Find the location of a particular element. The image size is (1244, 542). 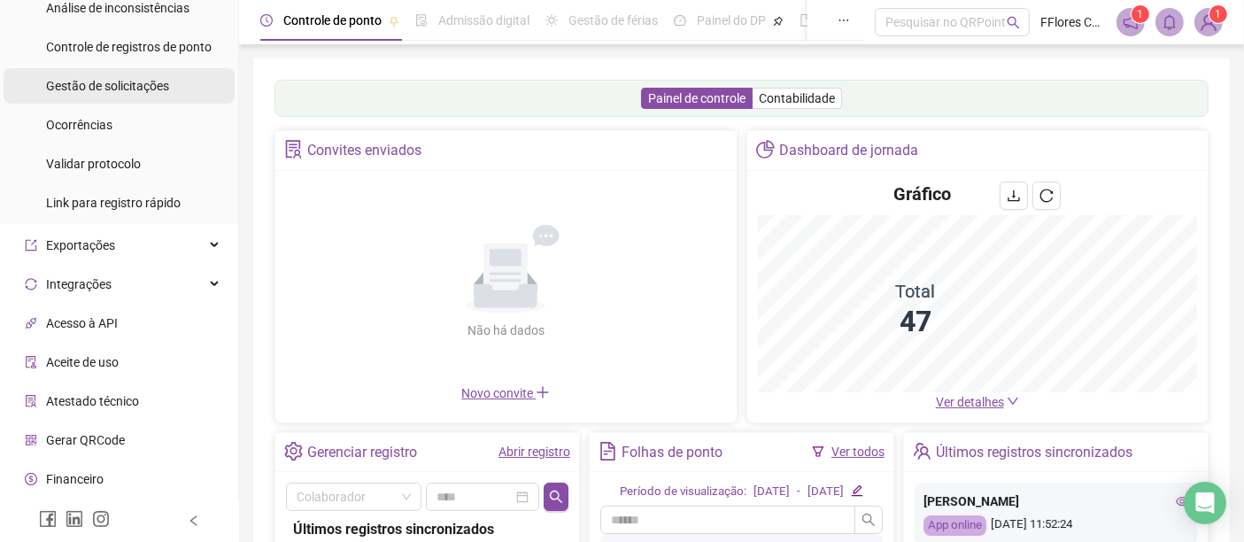

div: Não há dados is located at coordinates (506, 330).